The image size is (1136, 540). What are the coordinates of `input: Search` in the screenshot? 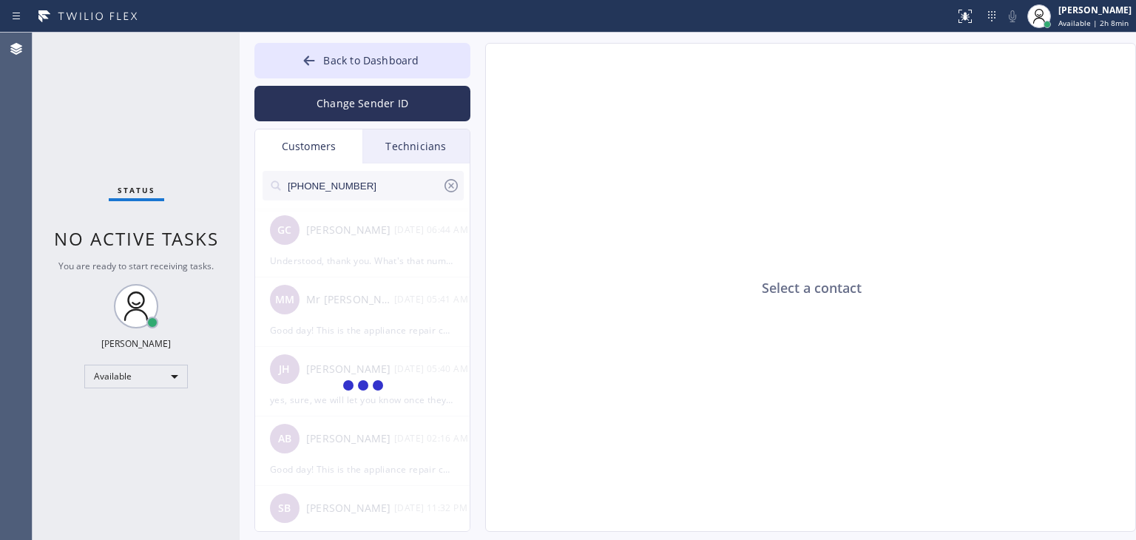 It's located at (364, 186).